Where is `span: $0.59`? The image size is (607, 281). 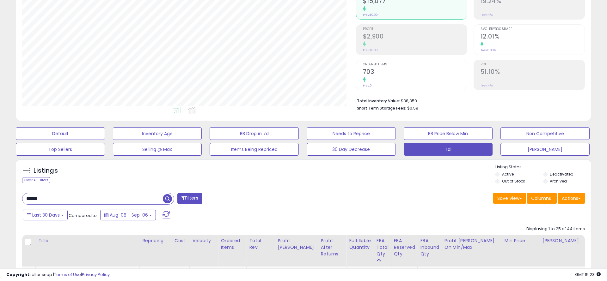 span: $0.59 is located at coordinates (412, 108).